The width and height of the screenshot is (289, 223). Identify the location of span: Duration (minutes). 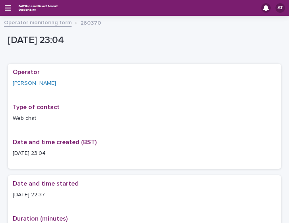
(40, 218).